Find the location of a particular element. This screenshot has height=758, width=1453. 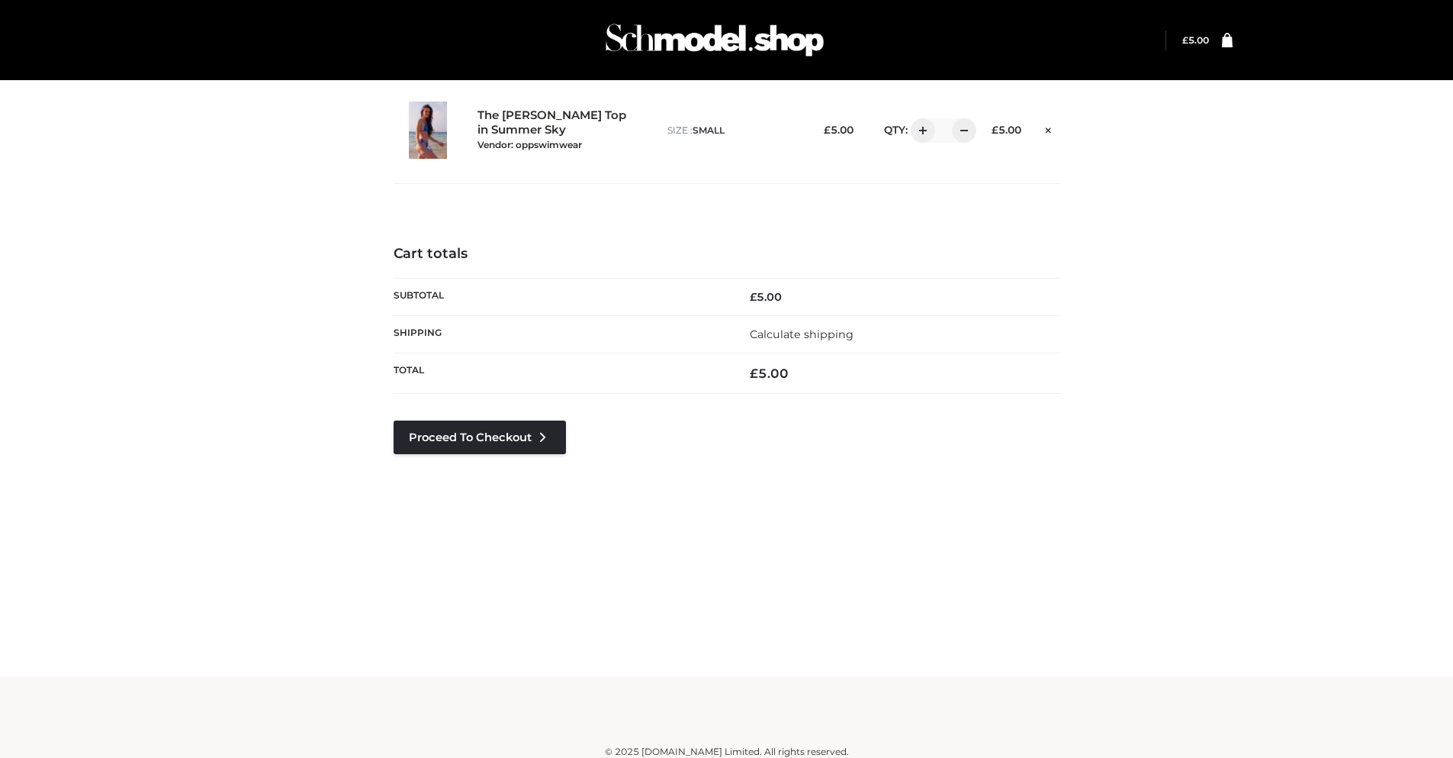

img: Schmodel Admin 964 is located at coordinates (715, 40).